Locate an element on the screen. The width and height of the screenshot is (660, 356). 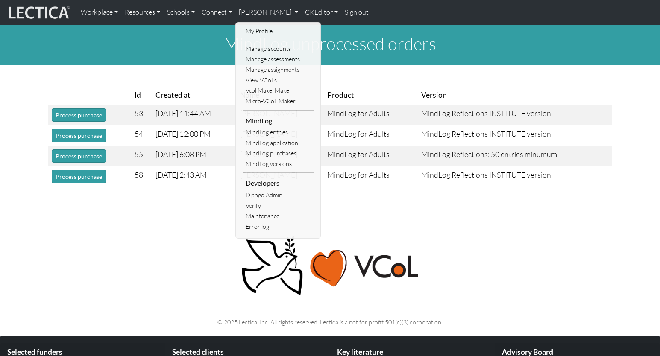
th: Id is located at coordinates (141, 95).